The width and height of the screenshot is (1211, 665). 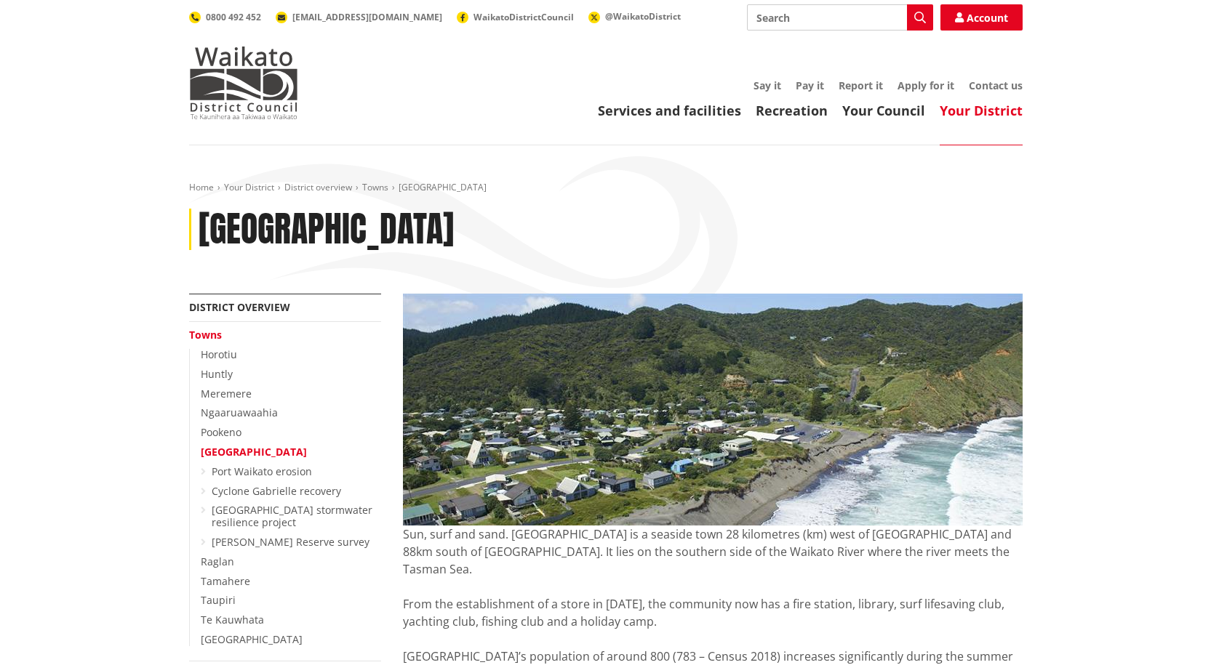 What do you see at coordinates (221, 432) in the screenshot?
I see `a: Pookeno` at bounding box center [221, 432].